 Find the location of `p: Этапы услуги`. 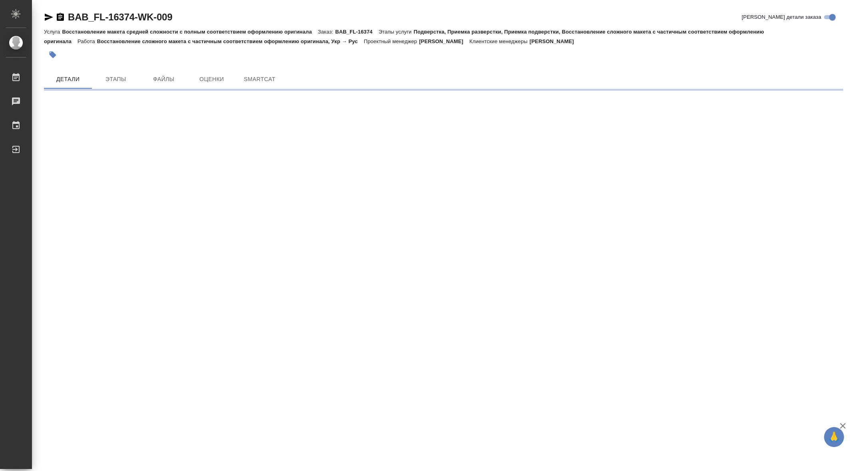

p: Этапы услуги is located at coordinates (396, 32).